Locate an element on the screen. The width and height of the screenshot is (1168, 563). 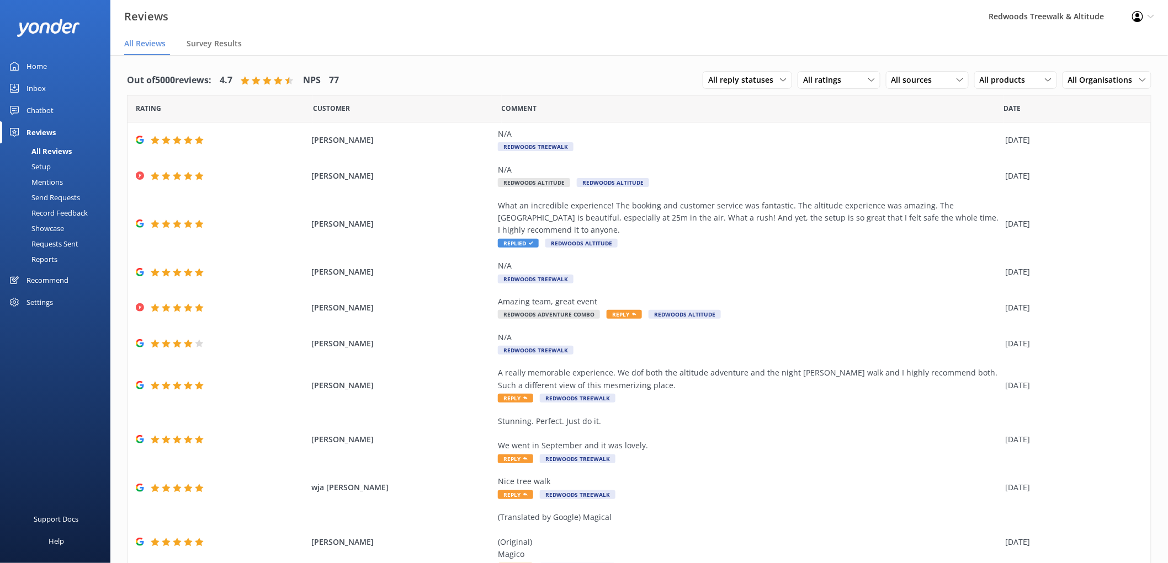
div: What an incredible experience! The booking and customer service was fantastic. The altitude exper... is located at coordinates (749, 218).